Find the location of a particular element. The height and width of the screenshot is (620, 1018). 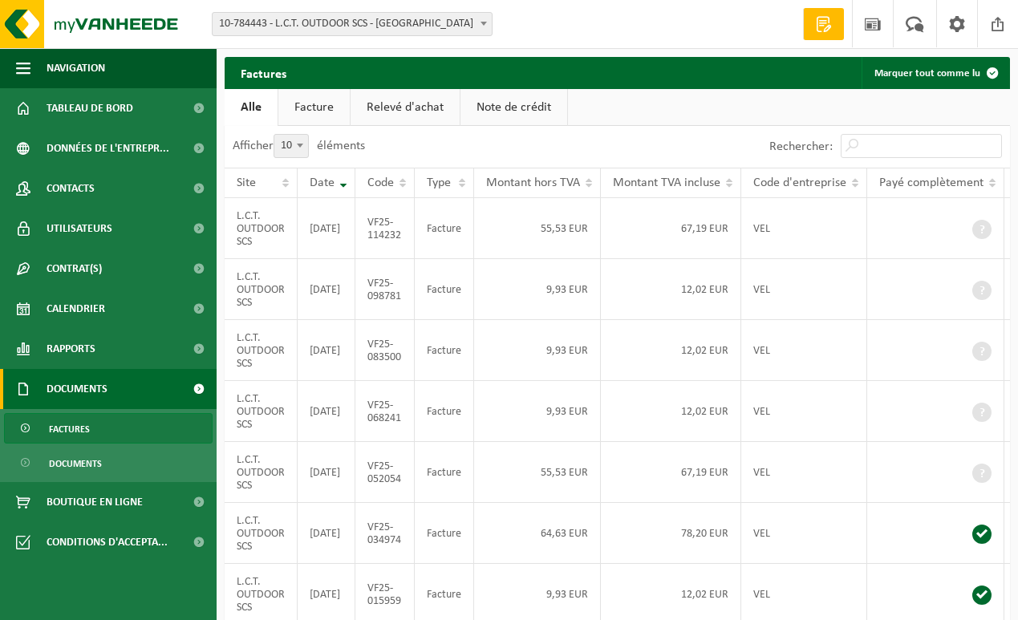

span: Données de l'entrepr... is located at coordinates (108, 148).